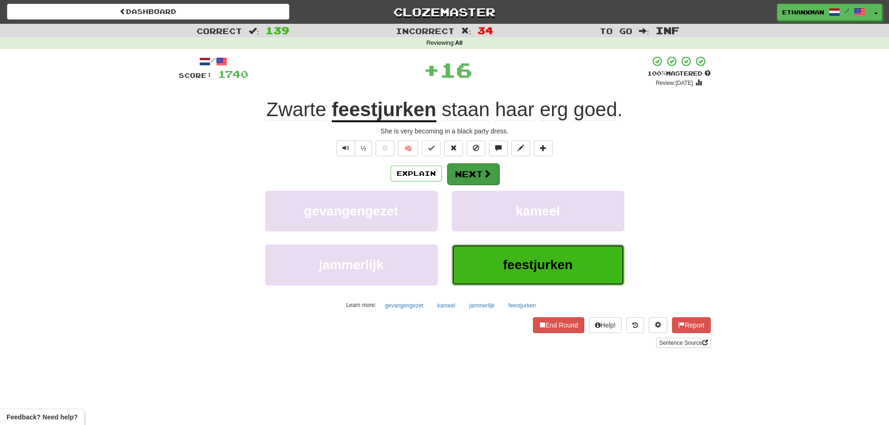  I want to click on span: 34, so click(485, 30).